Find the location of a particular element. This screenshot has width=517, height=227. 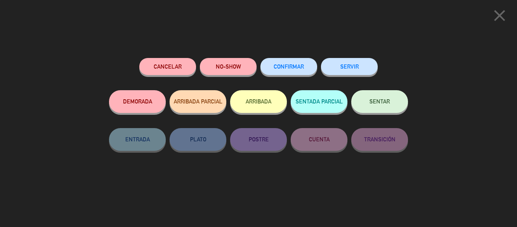

button: CONFIRMAR is located at coordinates (289, 66).